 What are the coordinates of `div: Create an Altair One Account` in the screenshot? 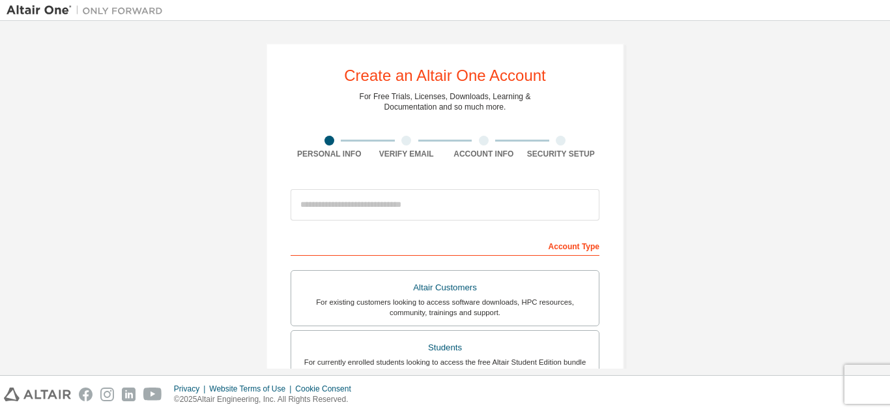 It's located at (445, 76).